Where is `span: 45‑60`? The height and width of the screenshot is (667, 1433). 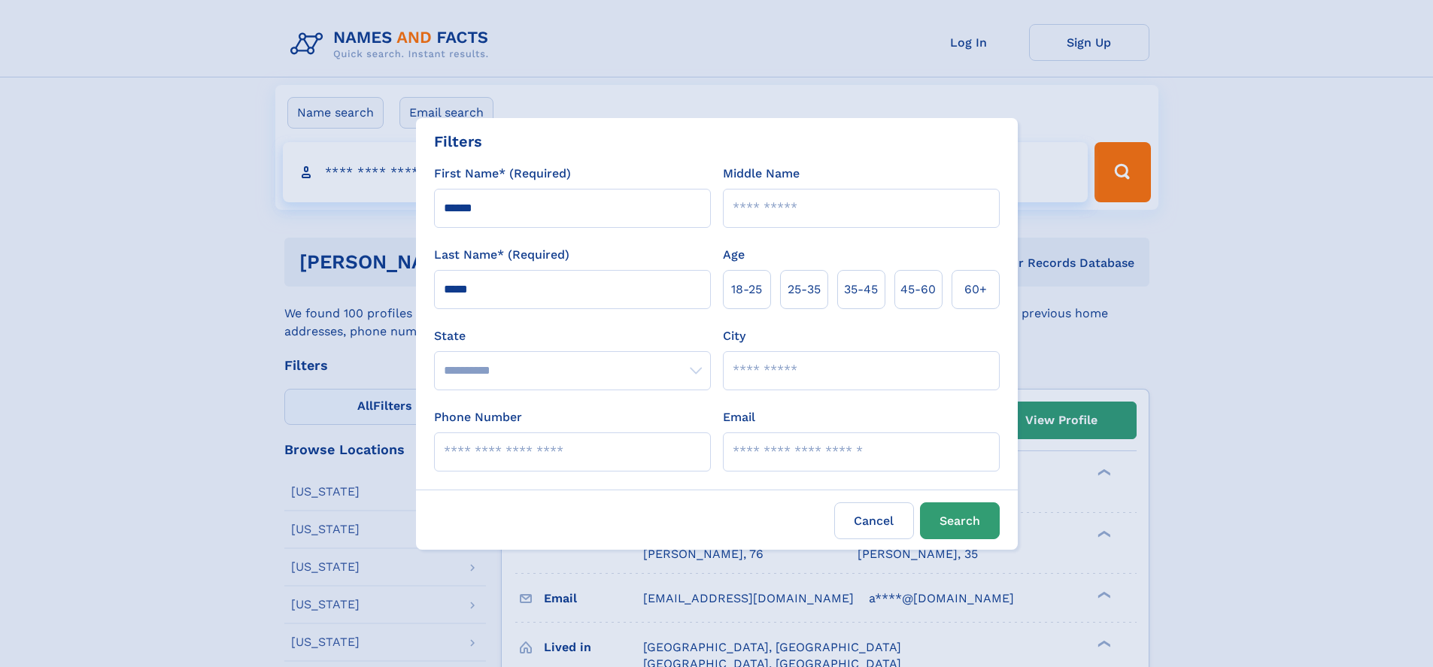
span: 45‑60 is located at coordinates (918, 290).